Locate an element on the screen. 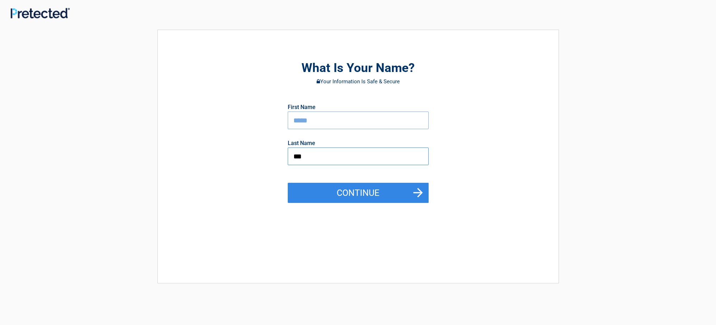 This screenshot has width=716, height=325. button: Continue is located at coordinates (358, 193).